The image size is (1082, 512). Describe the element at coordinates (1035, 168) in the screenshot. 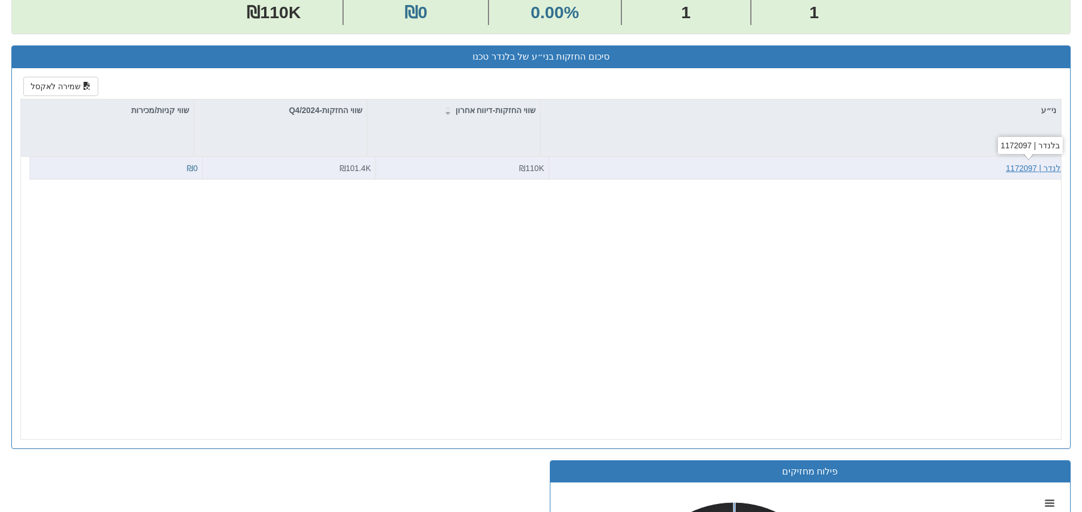

I see `button: בלנדר | 1172097` at that location.